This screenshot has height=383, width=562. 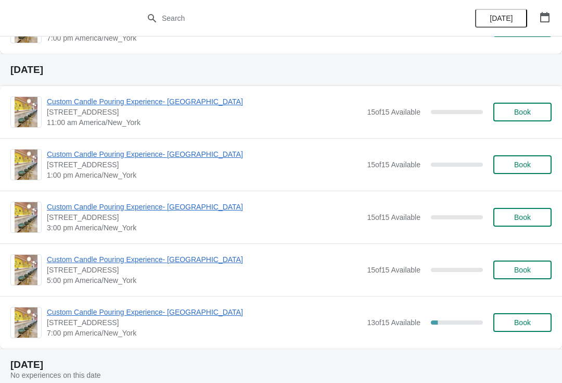 What do you see at coordinates (292, 18) in the screenshot?
I see `input: Search` at bounding box center [292, 18].